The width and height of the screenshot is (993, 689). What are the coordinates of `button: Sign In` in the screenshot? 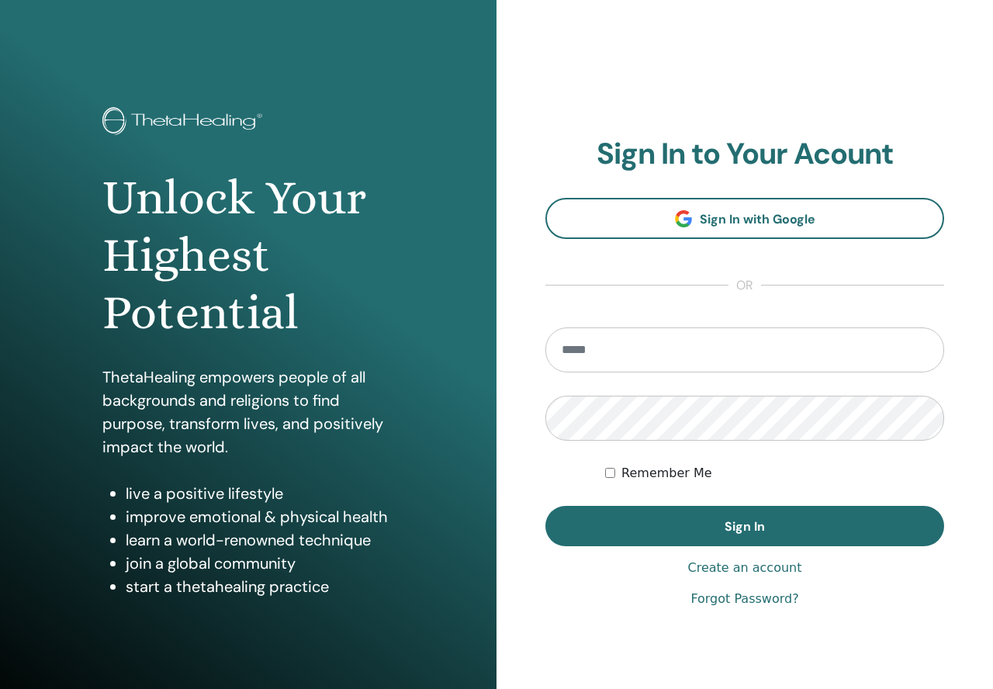 It's located at (745, 526).